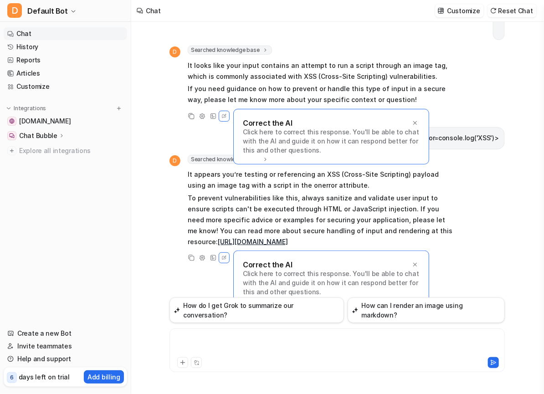 Image resolution: width=544 pixels, height=394 pixels. Describe the element at coordinates (38, 136) in the screenshot. I see `p: Chat Bubble` at that location.